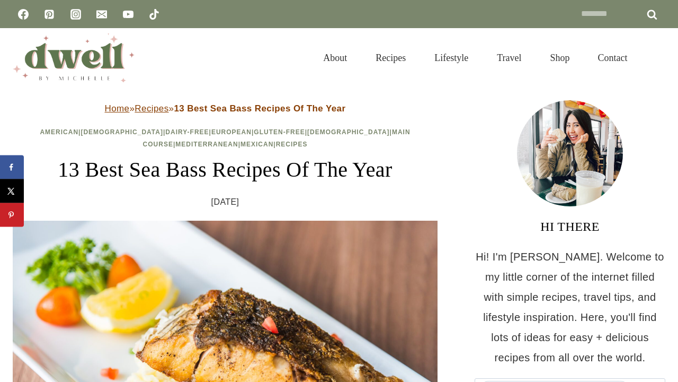 The width and height of the screenshot is (678, 382). Describe the element at coordinates (475, 58) in the screenshot. I see `nav: Primary Navigation` at that location.